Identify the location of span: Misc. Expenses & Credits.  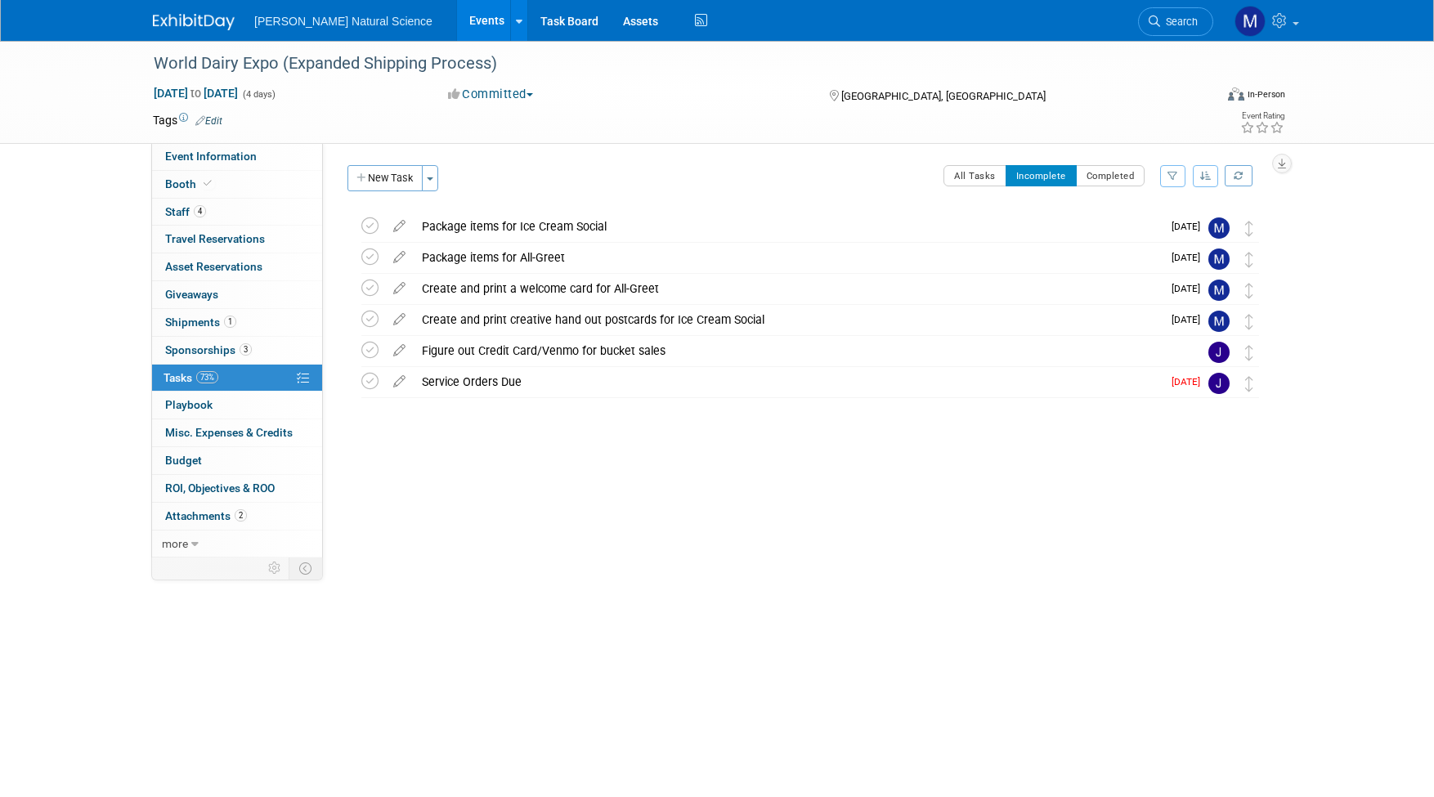
(229, 432).